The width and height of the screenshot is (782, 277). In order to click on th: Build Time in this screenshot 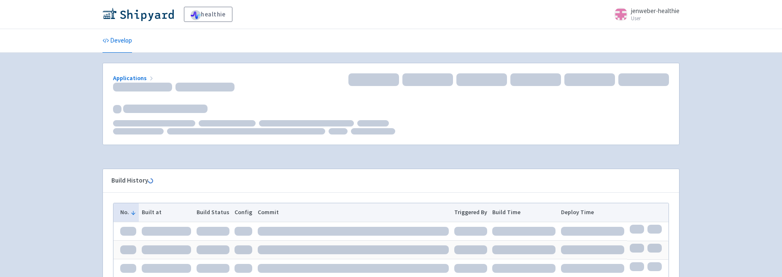, I will do `click(524, 213)`.